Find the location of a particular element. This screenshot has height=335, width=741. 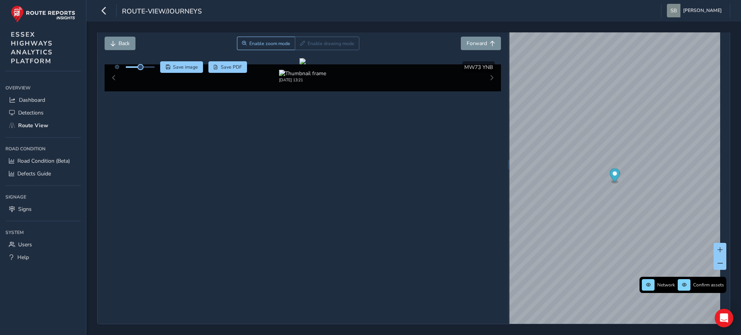

div: Map marker is located at coordinates (614, 176).